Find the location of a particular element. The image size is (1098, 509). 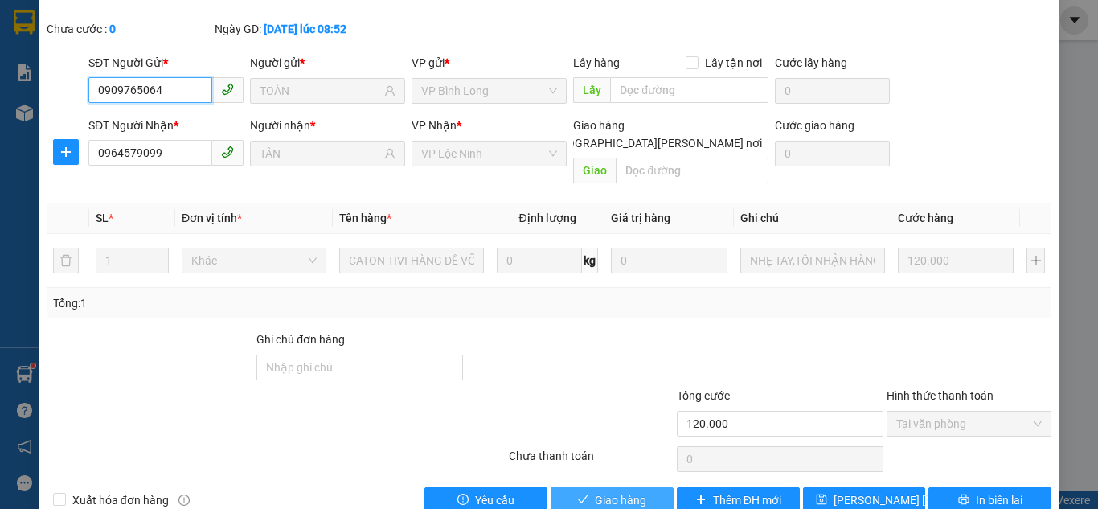

span: info-circle is located at coordinates (184, 500).